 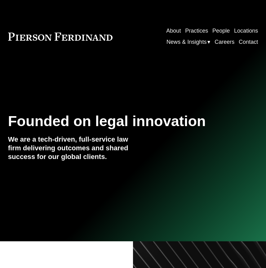 I want to click on h4: We are a tech-driven, full-service law firm delivering outcomes and shared success for our global..., so click(x=70, y=148).